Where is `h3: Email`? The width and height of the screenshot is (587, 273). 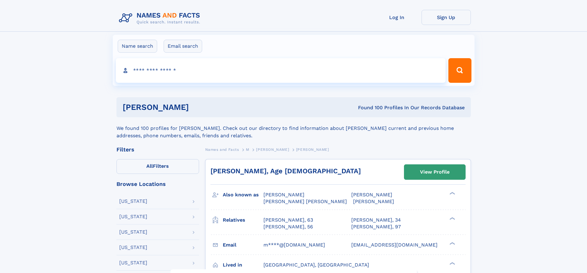 h3: Email is located at coordinates (243, 245).